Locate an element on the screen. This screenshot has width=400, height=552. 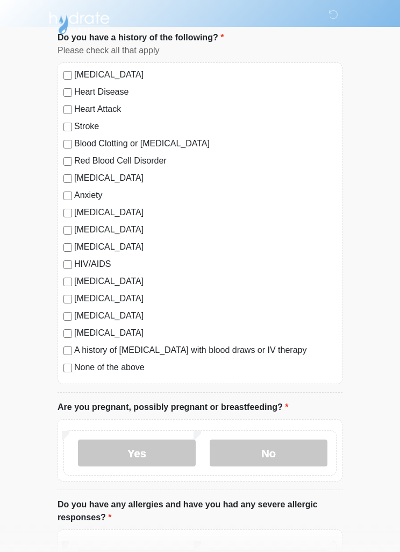
label: Do you have any allergies and have you had any severe allergic responses? is located at coordinates (200, 511).